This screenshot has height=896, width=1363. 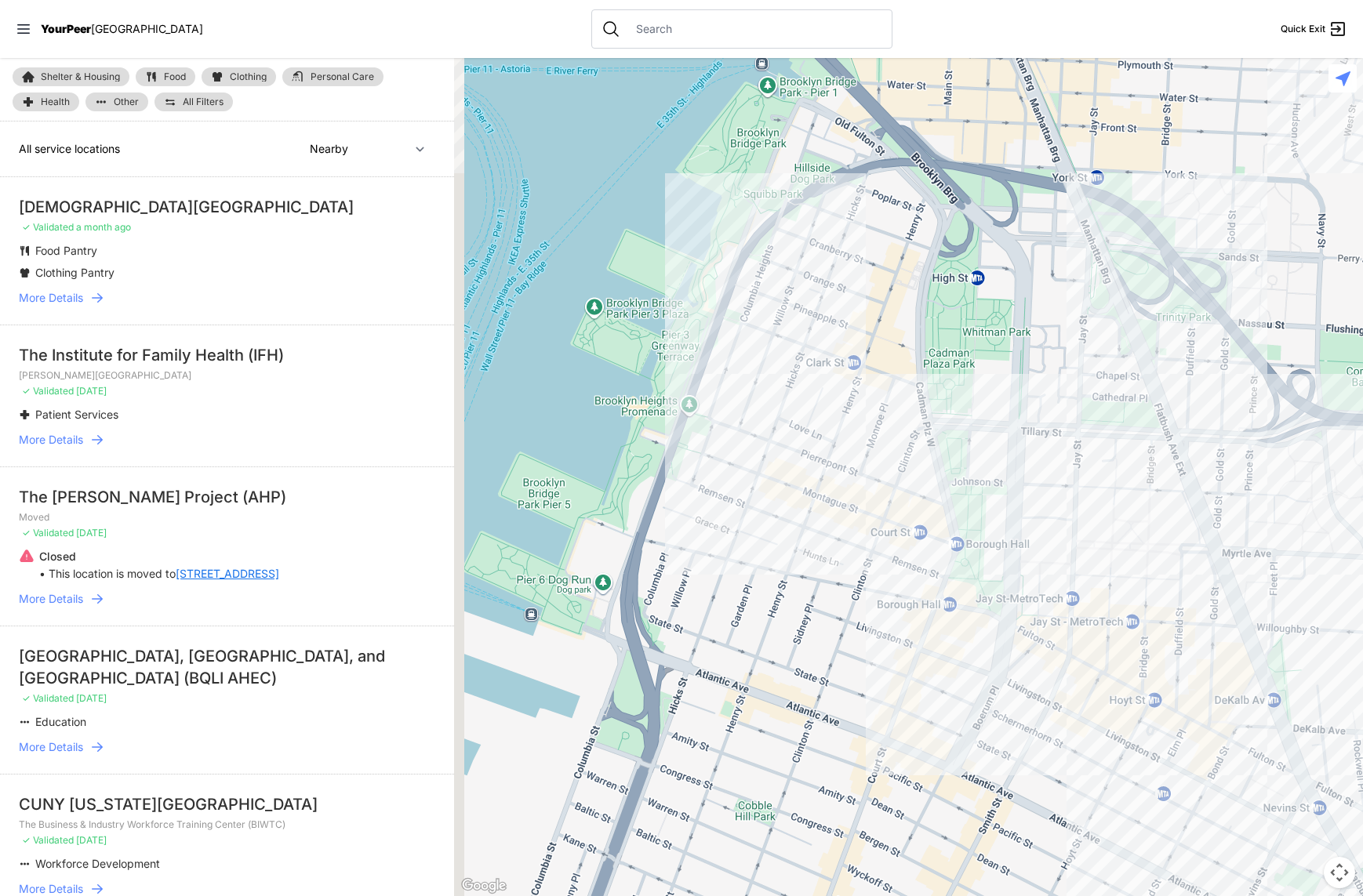 What do you see at coordinates (175, 77) in the screenshot?
I see `span: Food` at bounding box center [175, 77].